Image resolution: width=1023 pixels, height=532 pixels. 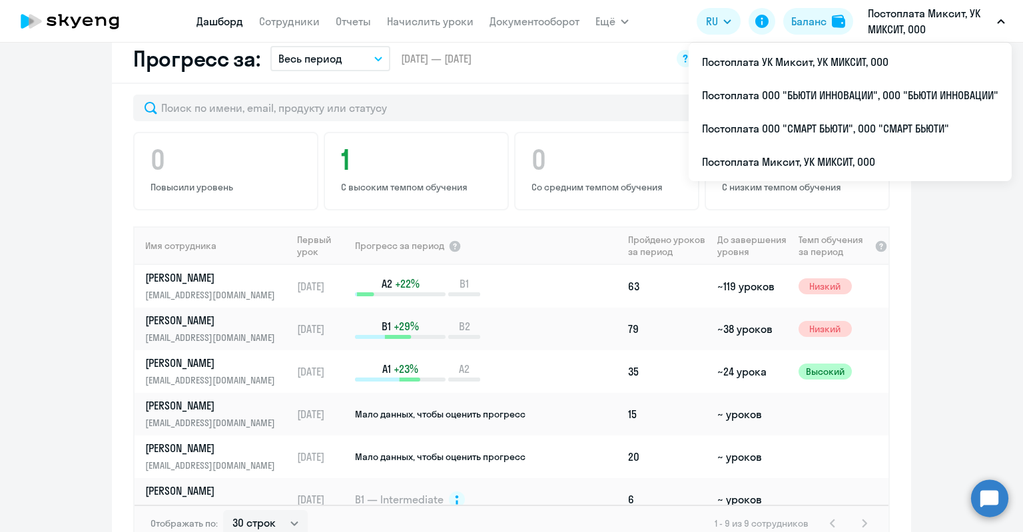 What do you see at coordinates (415, 108) in the screenshot?
I see `input: Поиск по имени, email, продукту или статусу` at bounding box center [415, 108].